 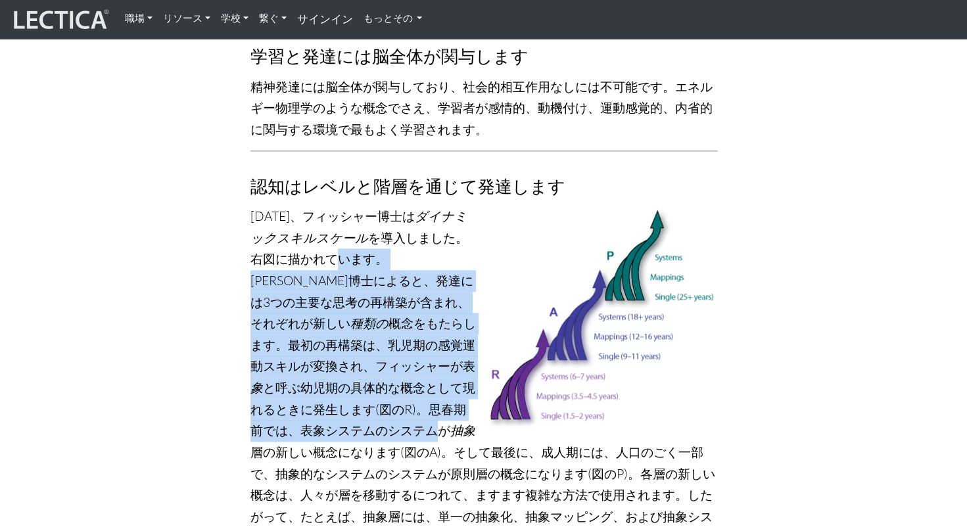 I want to click on font: もっとその, so click(x=388, y=18).